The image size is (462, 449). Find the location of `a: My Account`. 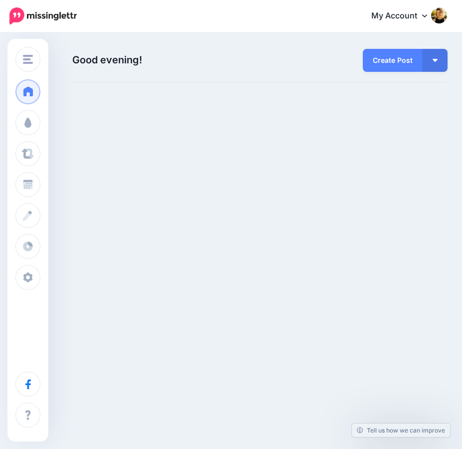

a: My Account is located at coordinates (404, 16).